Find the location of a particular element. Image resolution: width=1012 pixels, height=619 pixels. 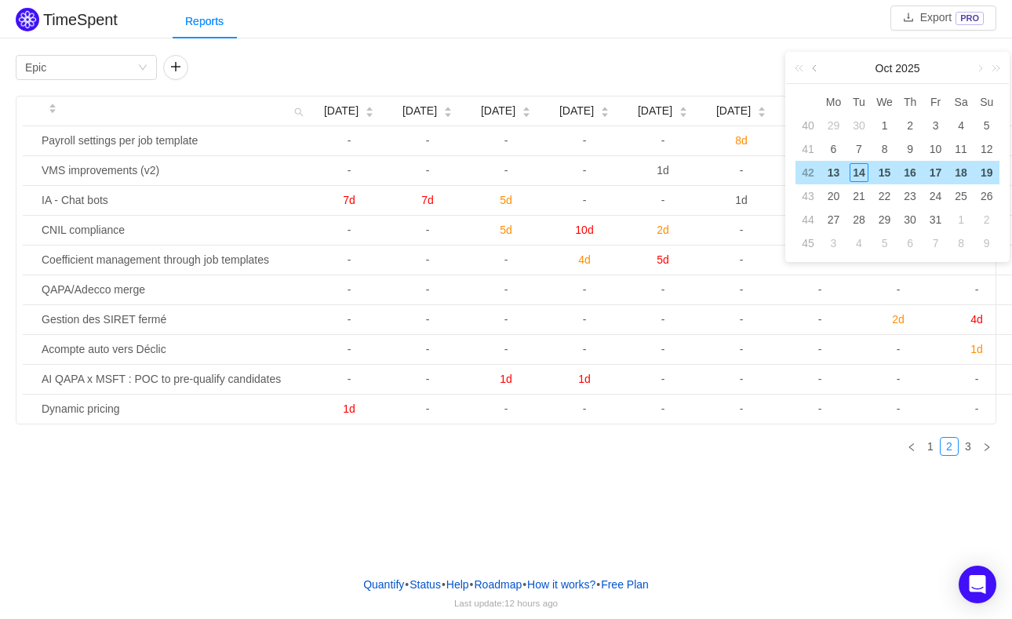

div: Sort is located at coordinates (605, 110).